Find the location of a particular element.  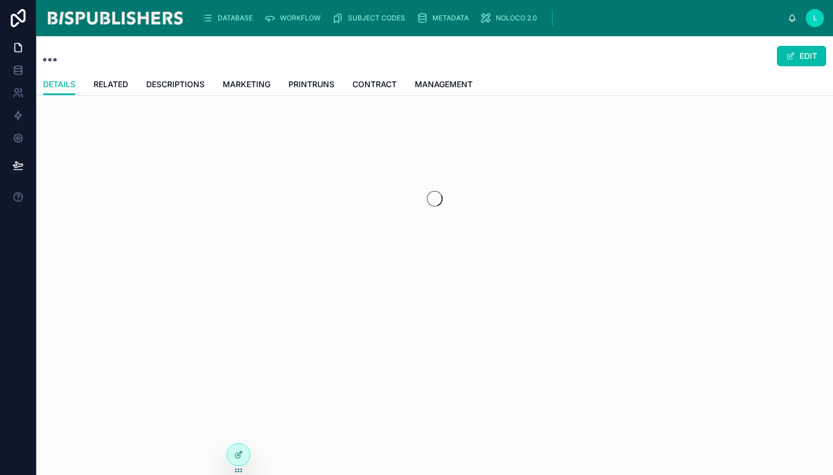

a: SUBJECT CODES is located at coordinates (371, 18).